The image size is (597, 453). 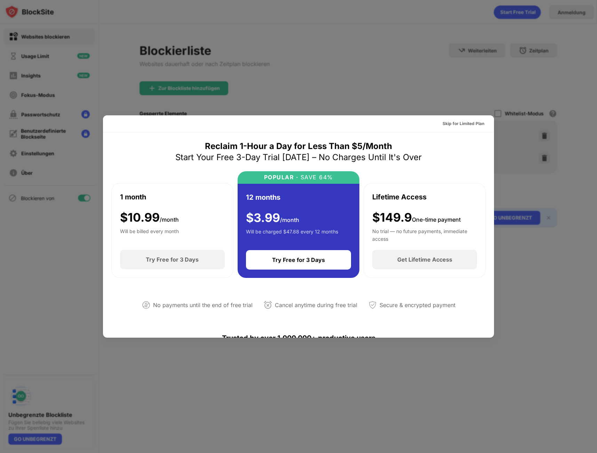 What do you see at coordinates (133, 197) in the screenshot?
I see `div: 1 month` at bounding box center [133, 197].